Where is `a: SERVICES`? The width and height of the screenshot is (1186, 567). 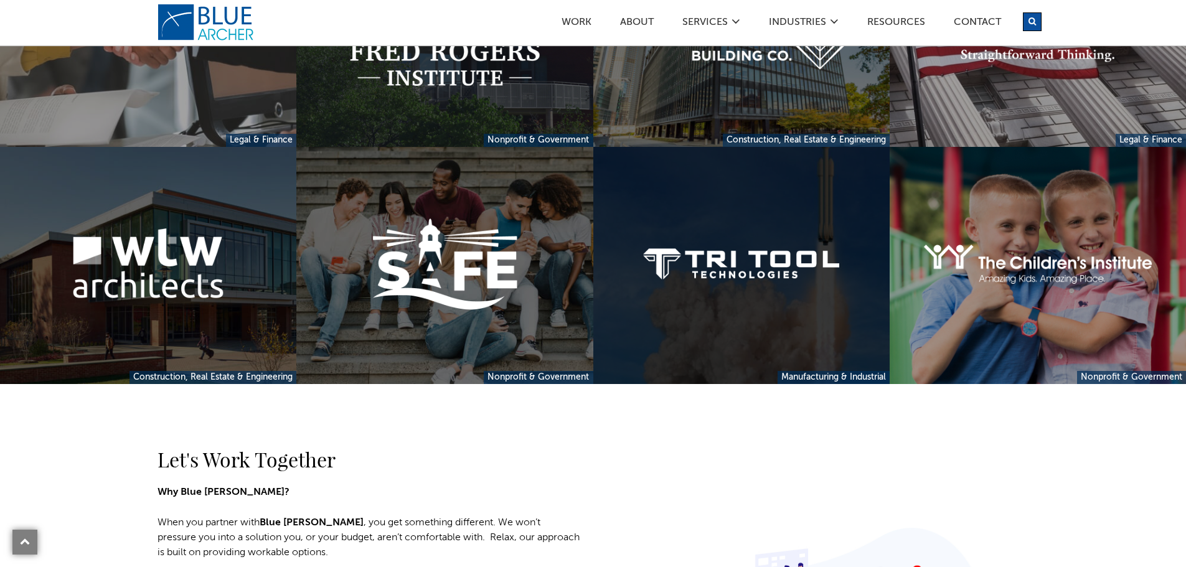
a: SERVICES is located at coordinates (704, 24).